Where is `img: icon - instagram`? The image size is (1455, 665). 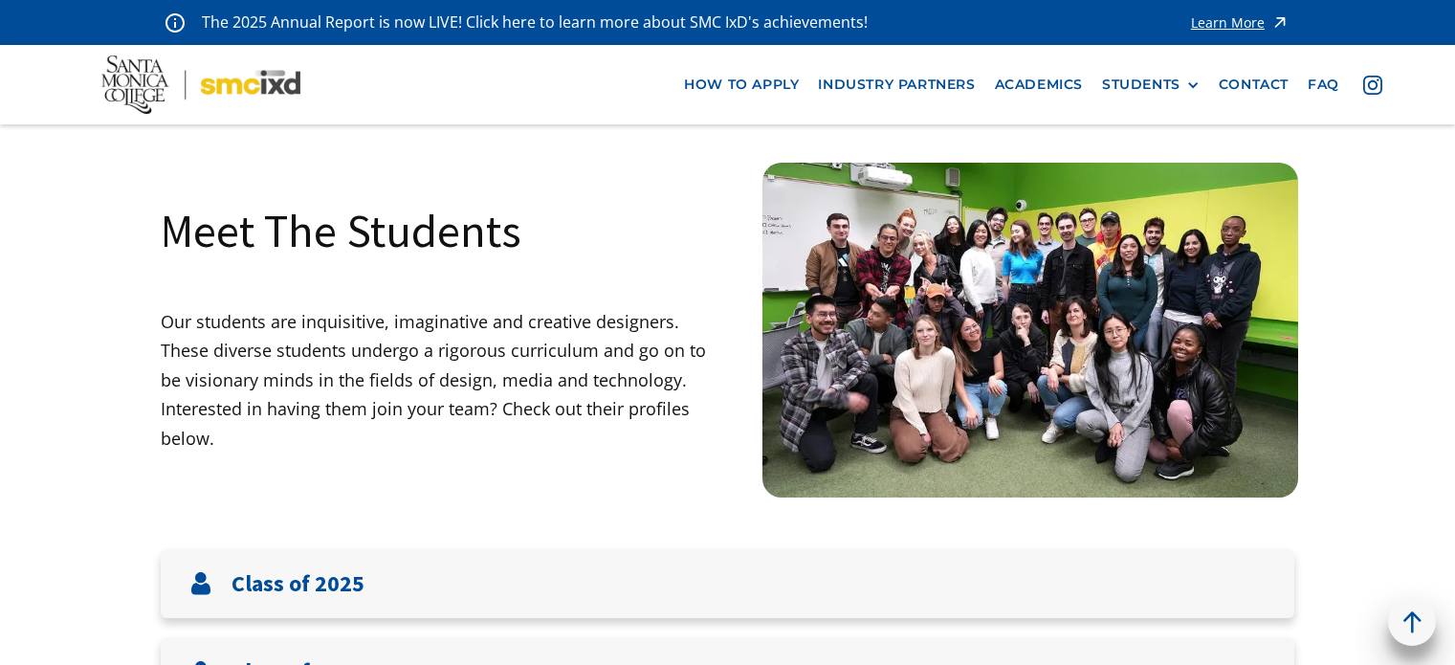 img: icon - instagram is located at coordinates (1373, 85).